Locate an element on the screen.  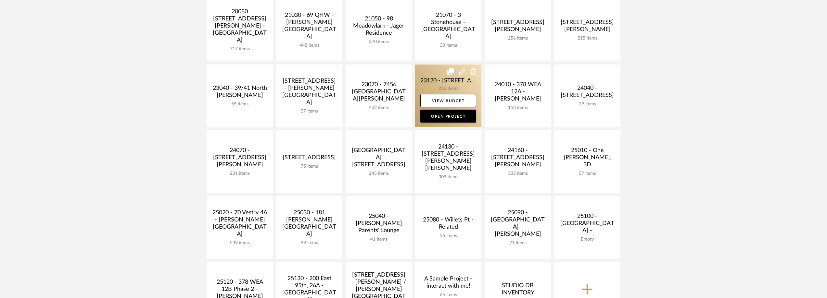
div: 231 items is located at coordinates (240, 174).